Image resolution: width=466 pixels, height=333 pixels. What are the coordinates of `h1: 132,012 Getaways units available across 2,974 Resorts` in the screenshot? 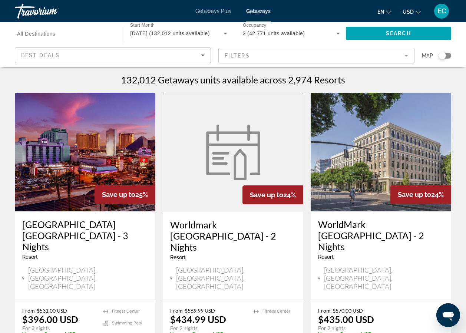 It's located at (233, 80).